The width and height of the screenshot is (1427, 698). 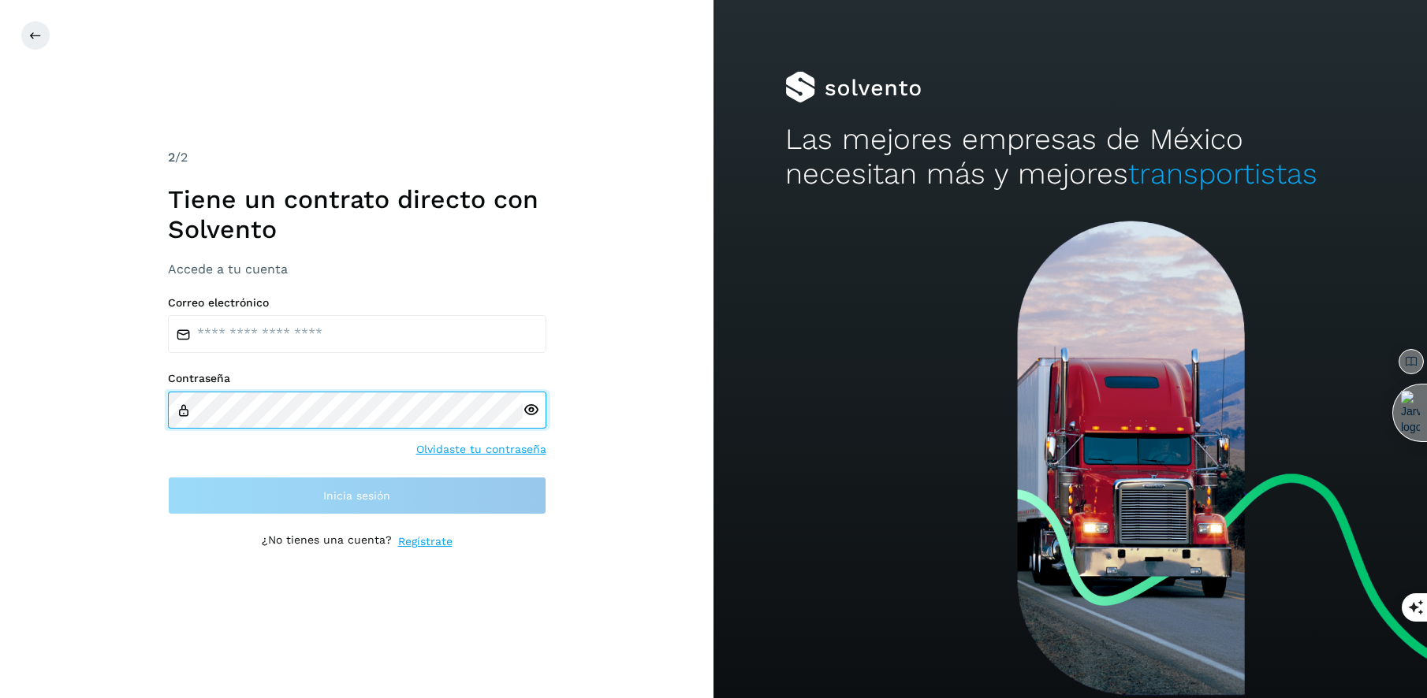 What do you see at coordinates (357, 269) in the screenshot?
I see `h3: Accede a tu cuenta` at bounding box center [357, 269].